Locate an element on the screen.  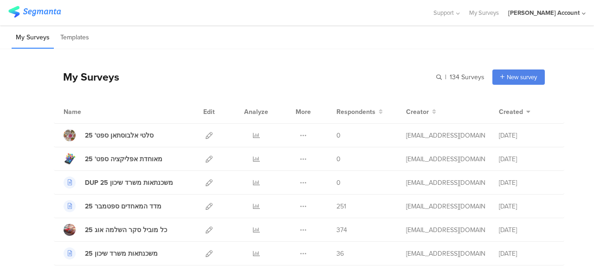
img: segmanta logo is located at coordinates (34, 12).